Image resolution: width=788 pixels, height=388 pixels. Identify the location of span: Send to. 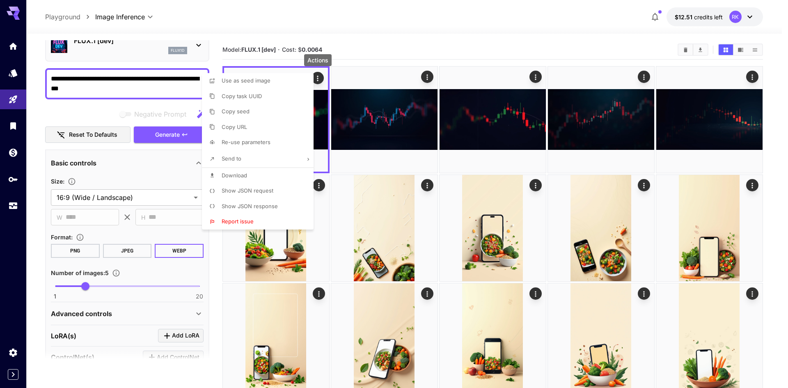
(231, 158).